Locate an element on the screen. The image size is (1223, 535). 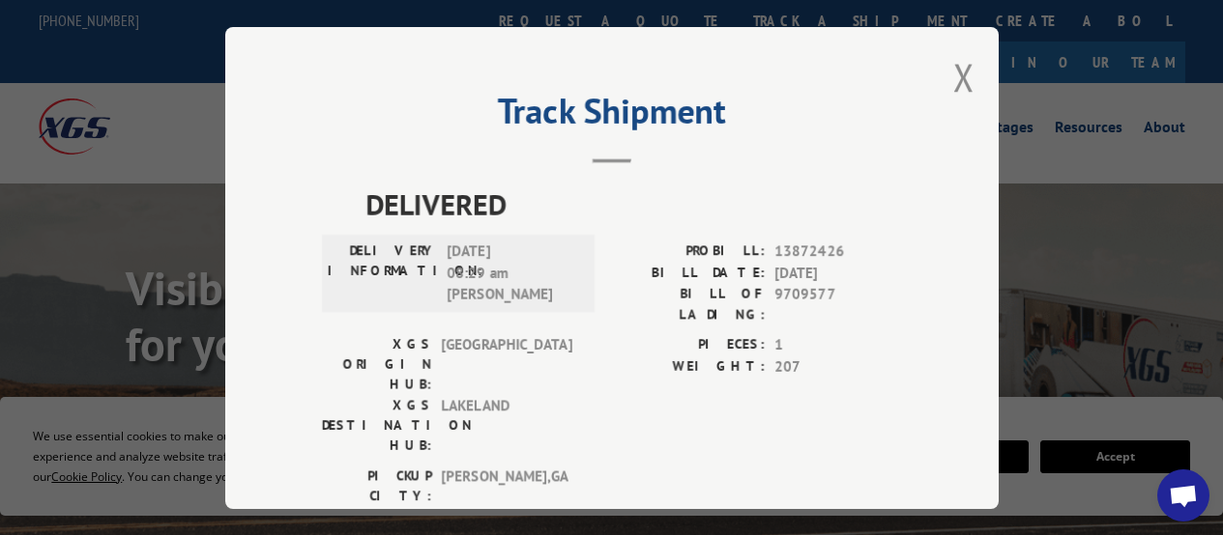
label: BILL DATE: is located at coordinates (688, 273).